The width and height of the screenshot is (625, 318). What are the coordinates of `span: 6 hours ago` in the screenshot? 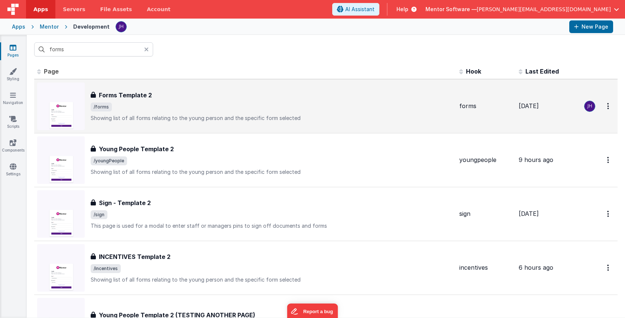 It's located at (536, 268).